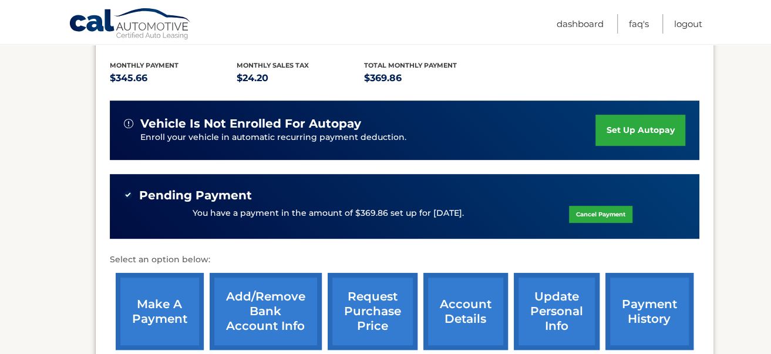  I want to click on a: Cancel Payment, so click(601, 214).